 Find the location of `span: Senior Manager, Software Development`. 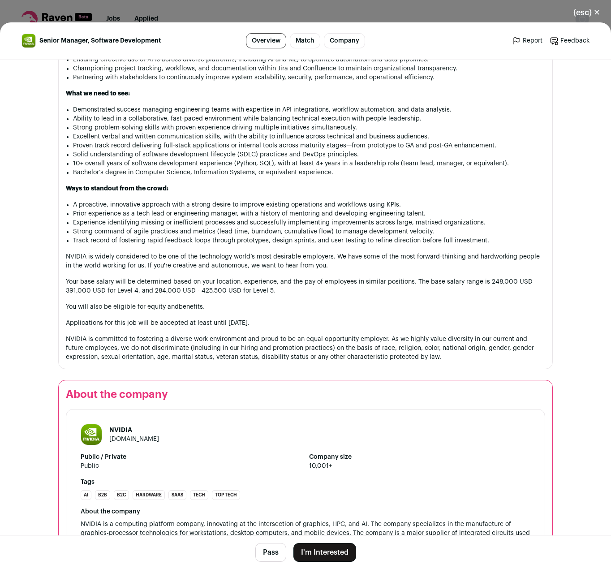

span: Senior Manager, Software Development is located at coordinates (100, 41).